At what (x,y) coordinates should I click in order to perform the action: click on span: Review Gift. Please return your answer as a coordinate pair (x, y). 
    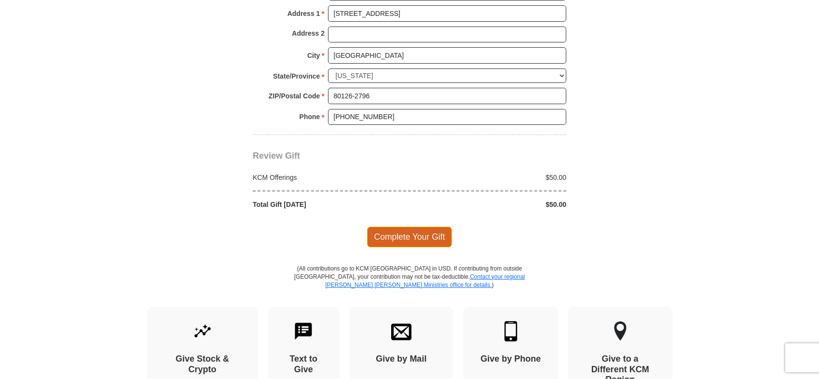
    Looking at the image, I should click on (276, 156).